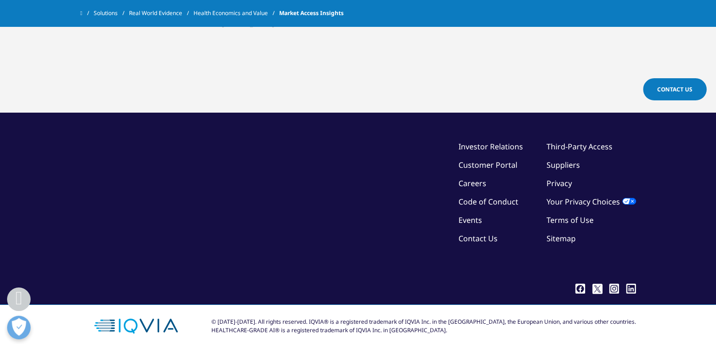 The height and width of the screenshot is (344, 716). Describe the element at coordinates (471, 220) in the screenshot. I see `a: Events` at that location.